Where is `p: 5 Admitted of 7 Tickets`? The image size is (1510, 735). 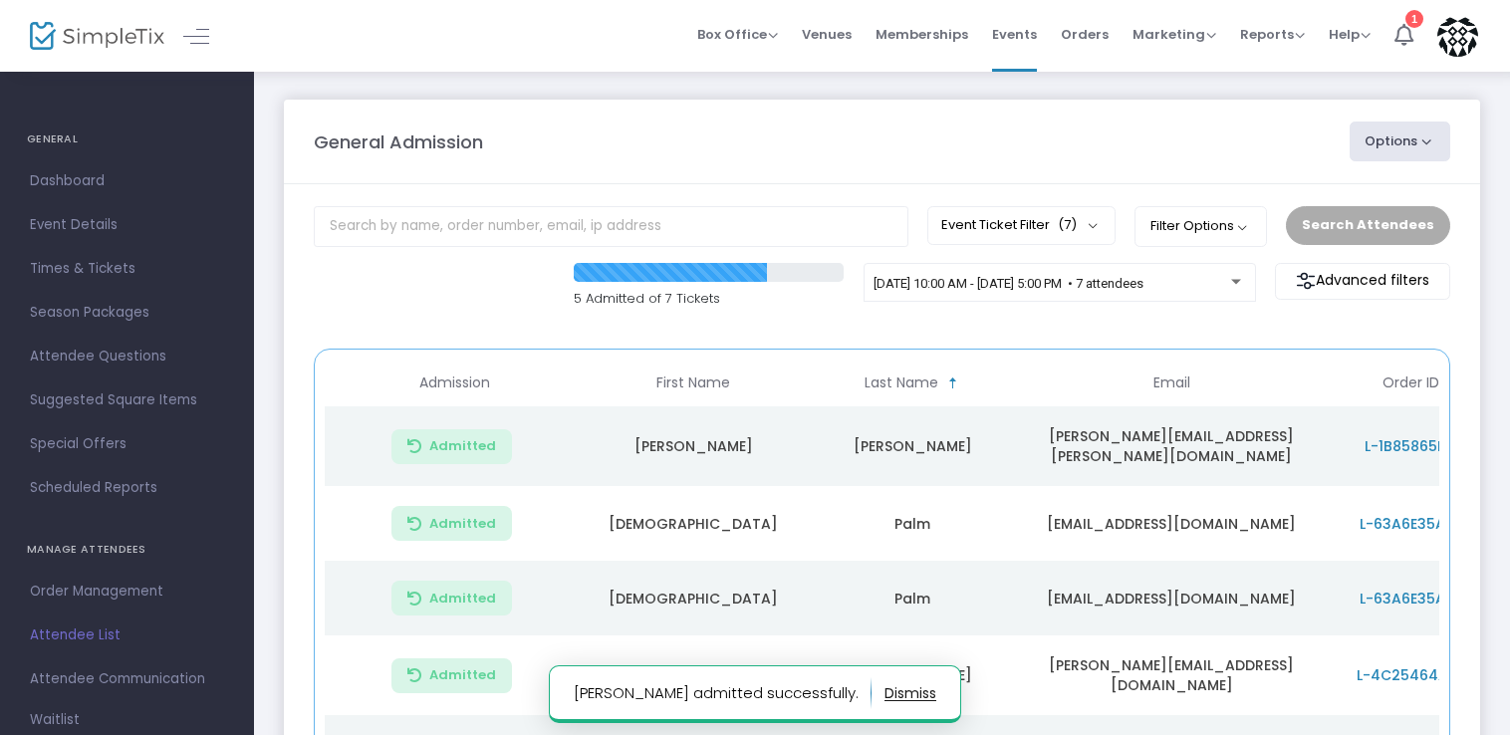
p: 5 Admitted of 7 Tickets is located at coordinates (708, 299).